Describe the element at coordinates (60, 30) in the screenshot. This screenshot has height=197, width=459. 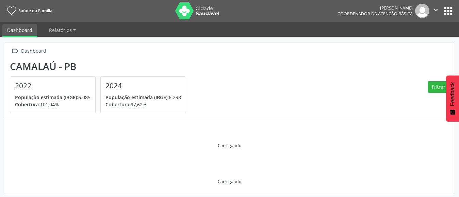
I see `span: Relatórios` at that location.